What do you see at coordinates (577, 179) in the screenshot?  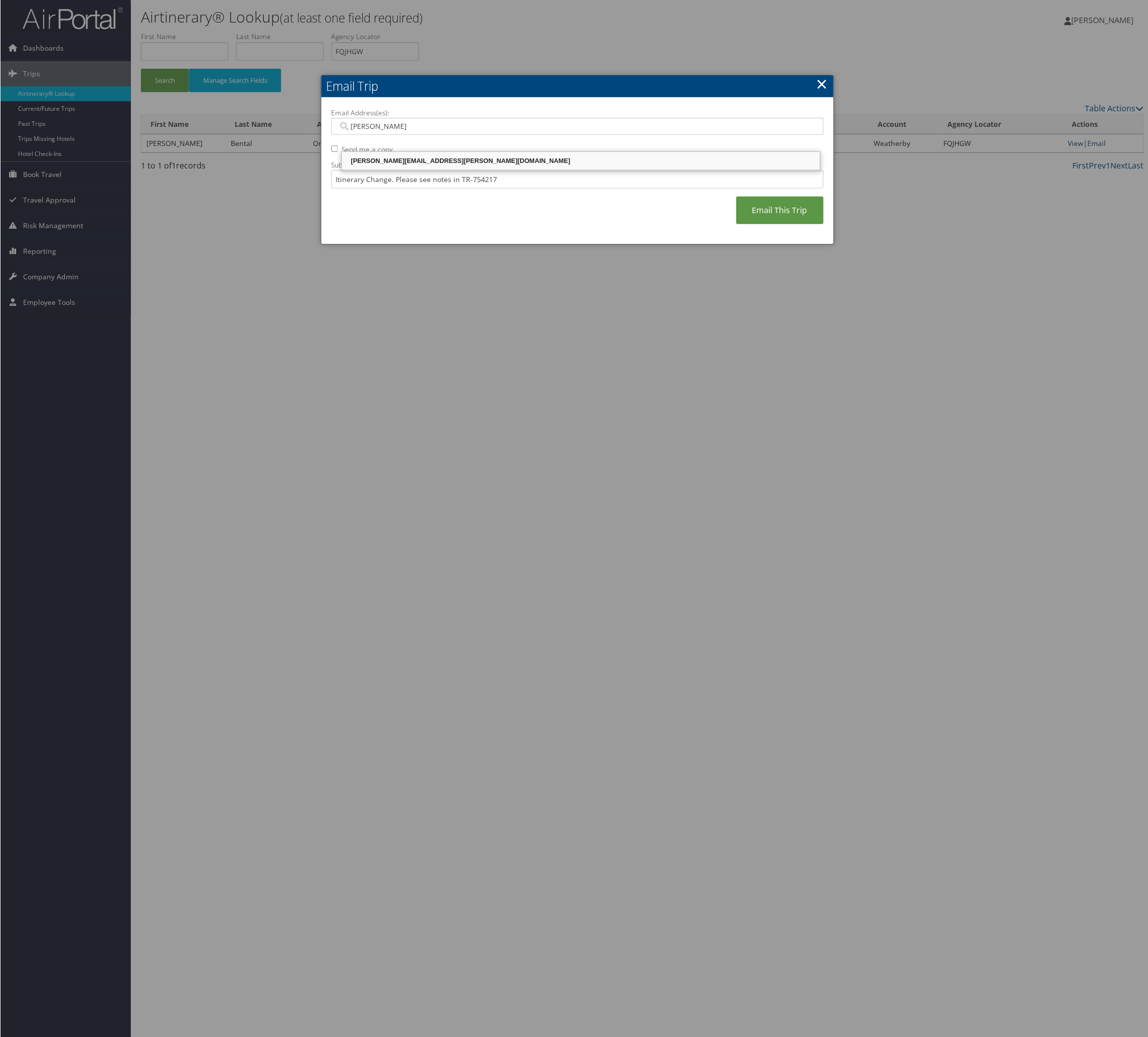 I see `input: Add a short subject for the email` at bounding box center [577, 179].